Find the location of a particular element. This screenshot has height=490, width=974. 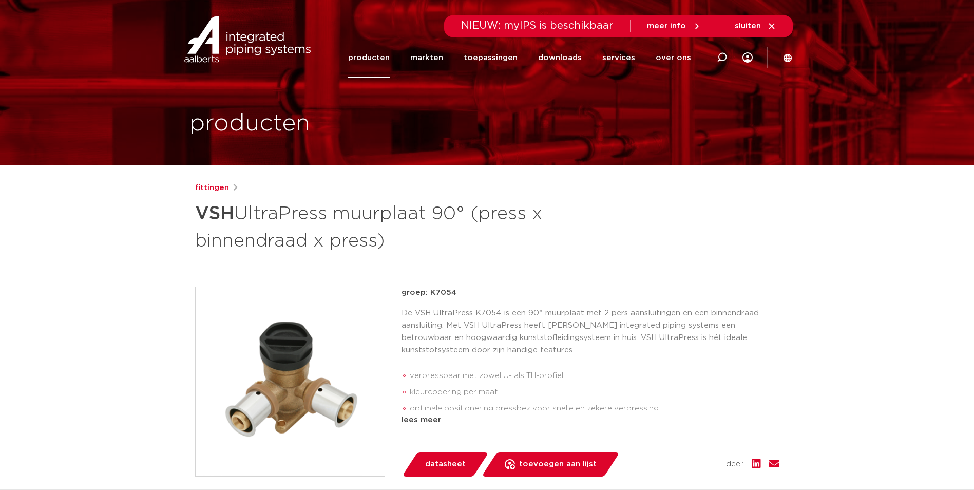

strong: VSH is located at coordinates (215, 214).